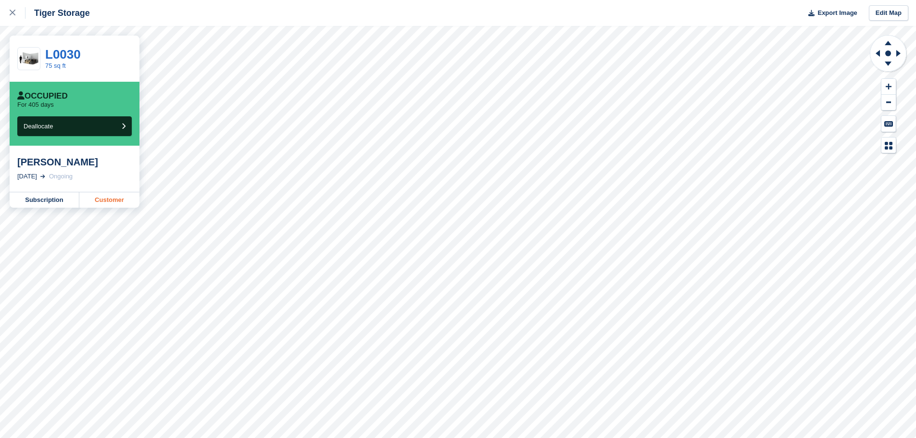 This screenshot has width=916, height=438. Describe the element at coordinates (55, 65) in the screenshot. I see `a: 75 sq ft` at that location.